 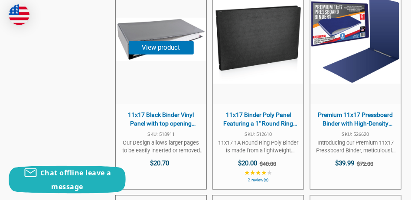 What do you see at coordinates (76, 180) in the screenshot?
I see `span: Chat offline leave a message` at bounding box center [76, 180].